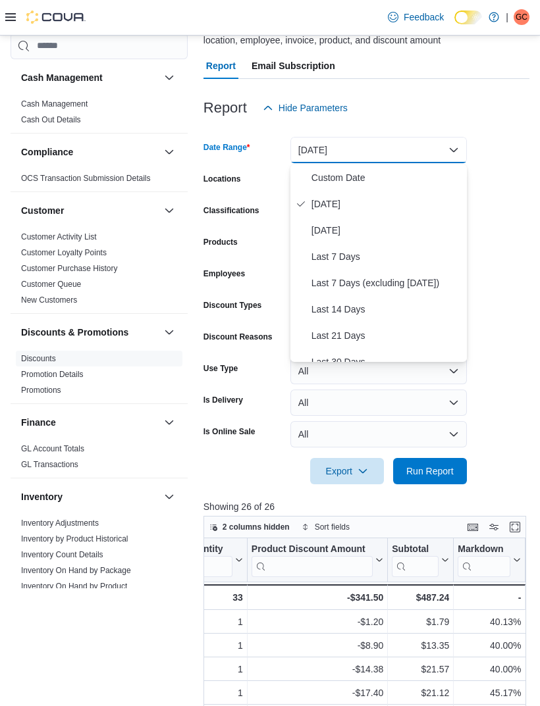 The width and height of the screenshot is (540, 706). I want to click on a: Cash Out Details, so click(51, 120).